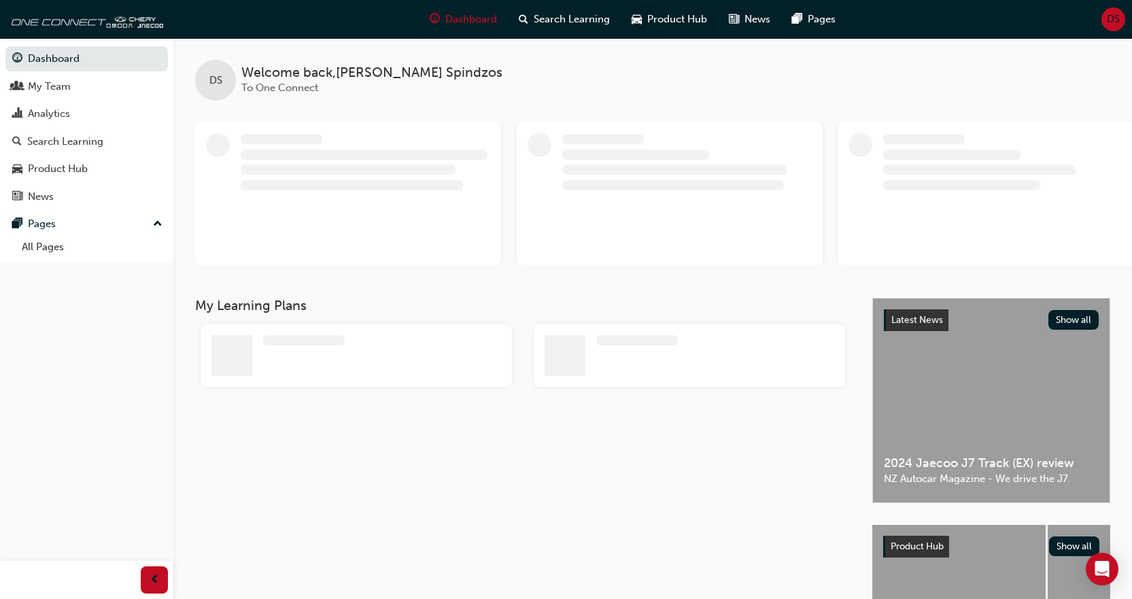 The height and width of the screenshot is (599, 1132). Describe the element at coordinates (814, 19) in the screenshot. I see `a: pages-iconPages` at that location.